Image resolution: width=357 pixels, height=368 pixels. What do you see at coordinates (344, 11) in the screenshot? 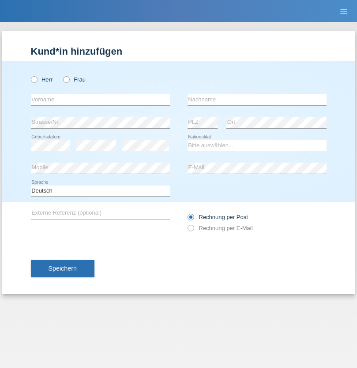
I see `i: menu` at bounding box center [344, 11].